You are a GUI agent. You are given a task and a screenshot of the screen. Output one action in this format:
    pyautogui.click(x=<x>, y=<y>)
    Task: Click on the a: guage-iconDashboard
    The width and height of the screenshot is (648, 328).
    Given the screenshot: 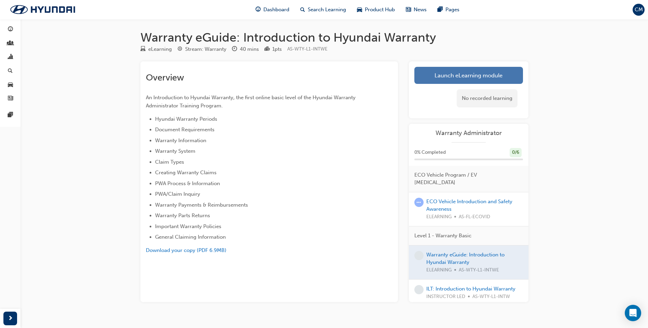 What is the action you would take?
    pyautogui.click(x=272, y=10)
    